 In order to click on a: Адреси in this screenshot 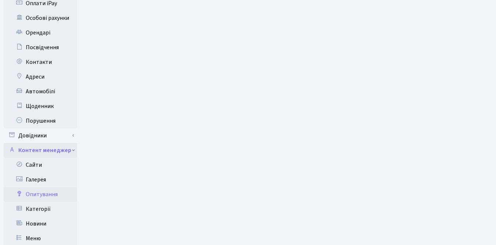, I will do `click(40, 77)`.